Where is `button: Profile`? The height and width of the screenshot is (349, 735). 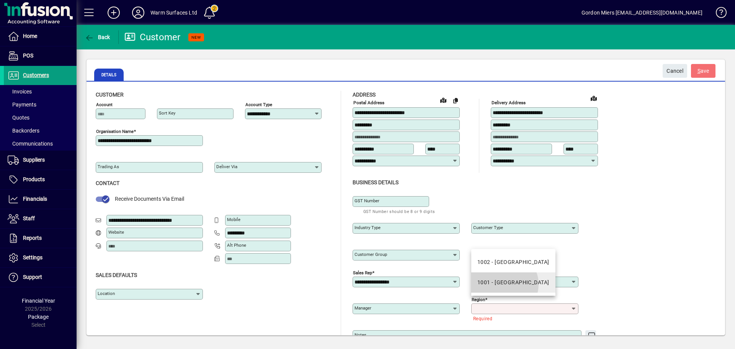
button: Profile is located at coordinates (138, 13).